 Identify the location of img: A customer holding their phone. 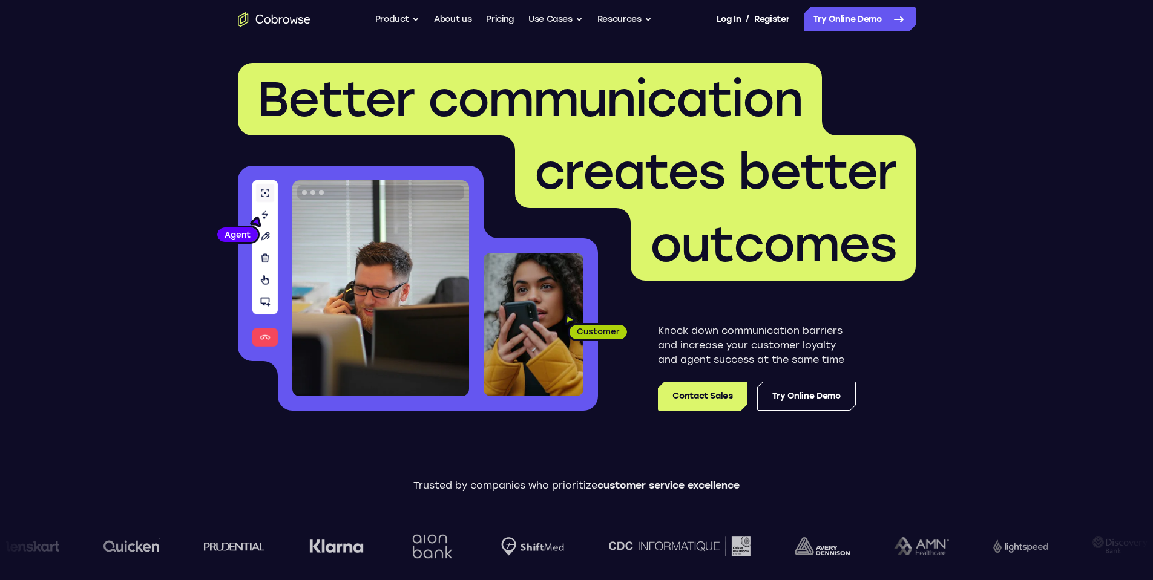
(533, 324).